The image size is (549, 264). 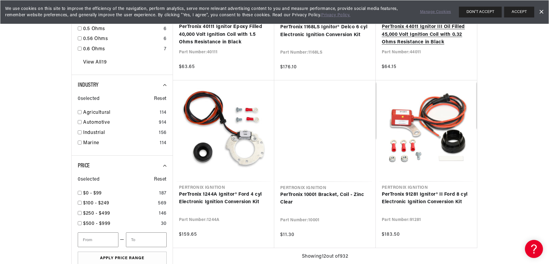 I want to click on a: PerTronix 10001 Bracket, Coil - Zinc Clear, so click(x=325, y=199).